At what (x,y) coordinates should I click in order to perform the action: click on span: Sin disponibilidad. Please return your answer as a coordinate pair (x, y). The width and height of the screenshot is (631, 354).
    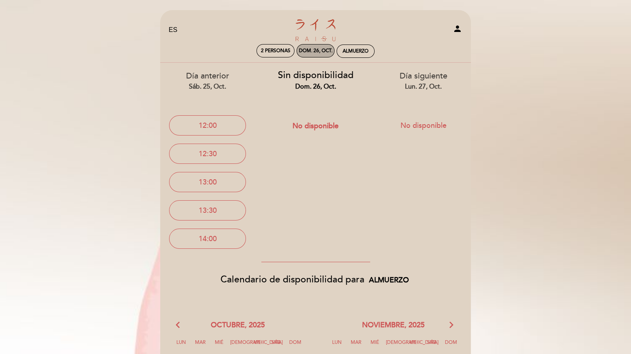
    Looking at the image, I should click on (315, 75).